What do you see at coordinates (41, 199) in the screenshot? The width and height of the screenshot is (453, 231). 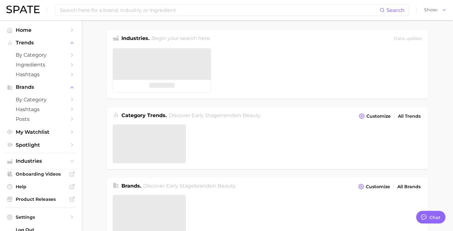 I see `span: Product Releases` at bounding box center [41, 199].